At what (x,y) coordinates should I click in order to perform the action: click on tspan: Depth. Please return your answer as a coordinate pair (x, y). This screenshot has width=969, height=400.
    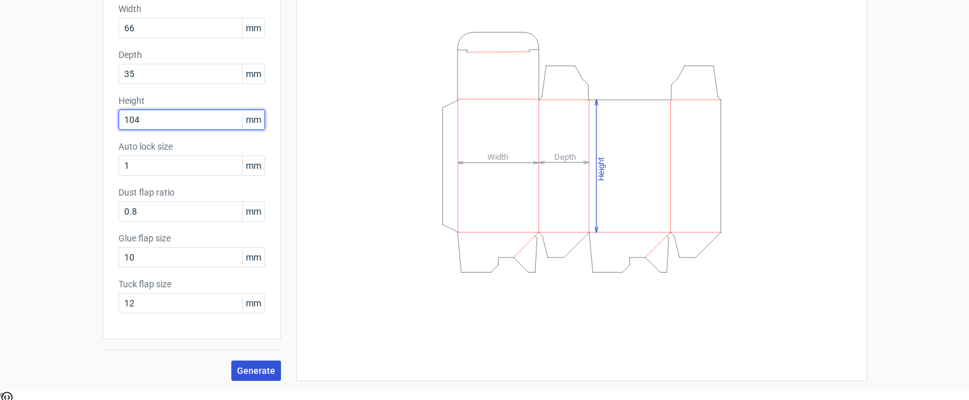
    Looking at the image, I should click on (564, 156).